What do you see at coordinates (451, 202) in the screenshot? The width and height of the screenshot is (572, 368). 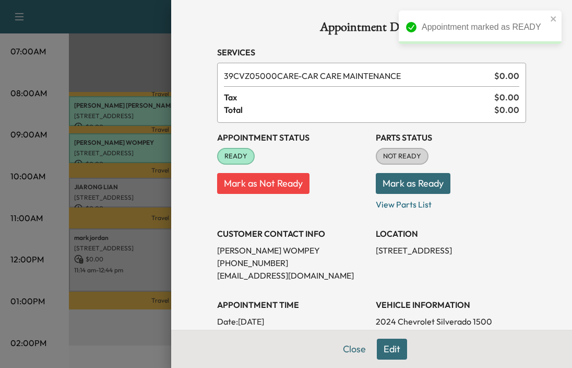 I see `p: View Parts List` at bounding box center [451, 202].